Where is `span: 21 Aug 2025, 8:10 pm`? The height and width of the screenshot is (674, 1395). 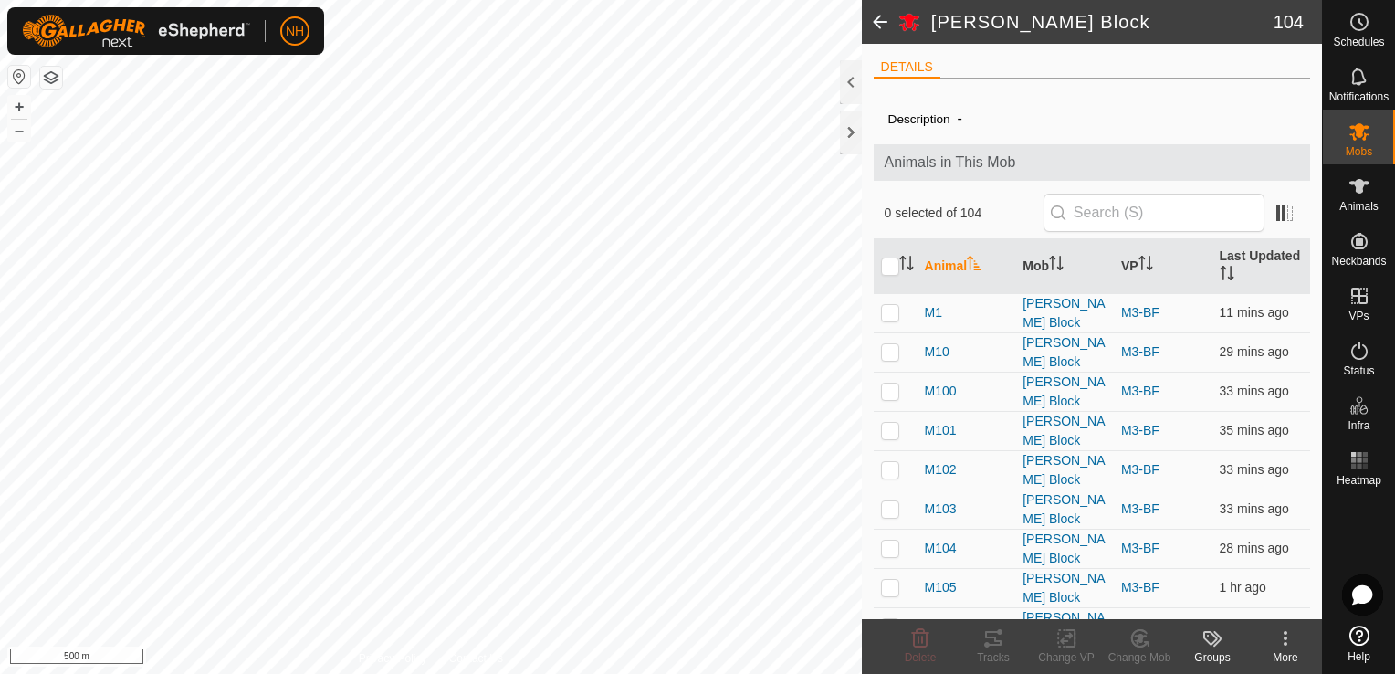
span: 21 Aug 2025, 8:10 pm is located at coordinates (1254, 430).